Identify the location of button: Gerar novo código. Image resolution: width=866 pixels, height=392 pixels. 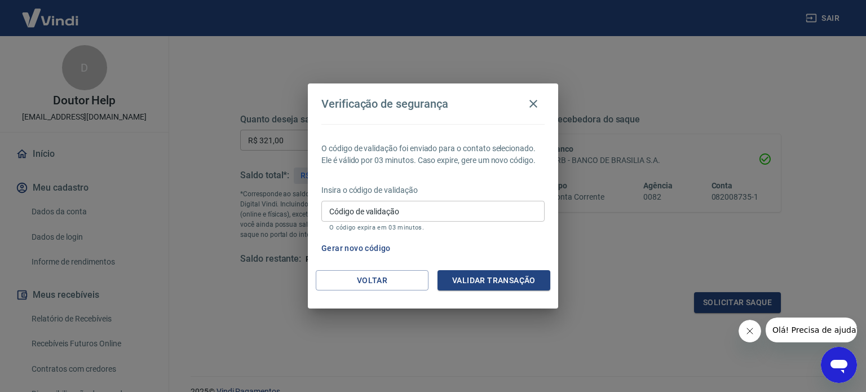
(356, 248).